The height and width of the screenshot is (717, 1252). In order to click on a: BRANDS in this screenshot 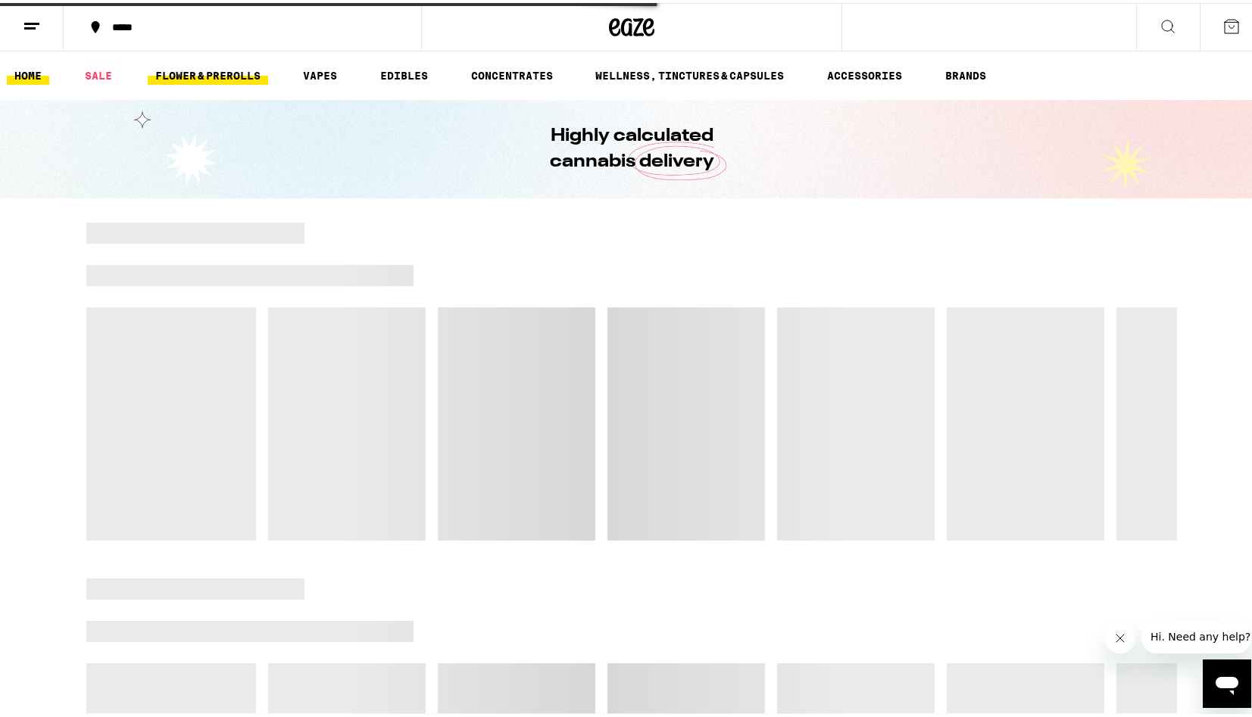, I will do `click(966, 73)`.